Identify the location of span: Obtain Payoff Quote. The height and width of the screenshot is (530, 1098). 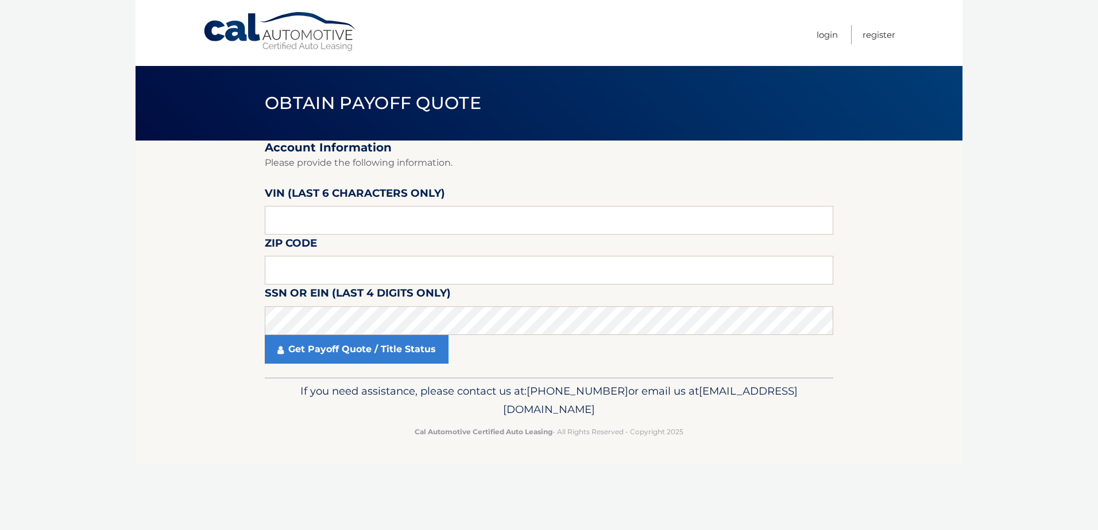
(373, 103).